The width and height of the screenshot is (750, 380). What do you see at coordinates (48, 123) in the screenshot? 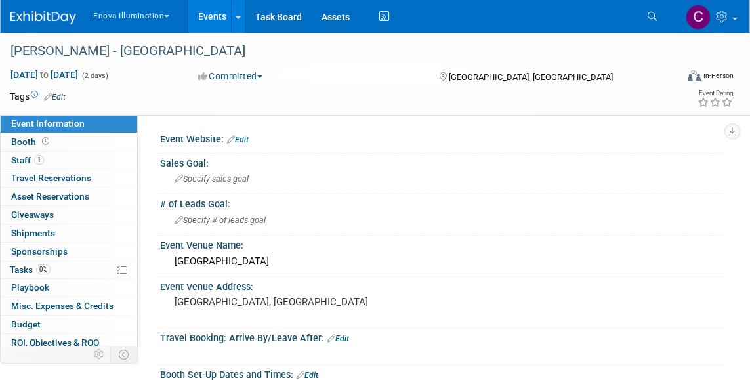
I see `span: Event Information` at bounding box center [48, 123].